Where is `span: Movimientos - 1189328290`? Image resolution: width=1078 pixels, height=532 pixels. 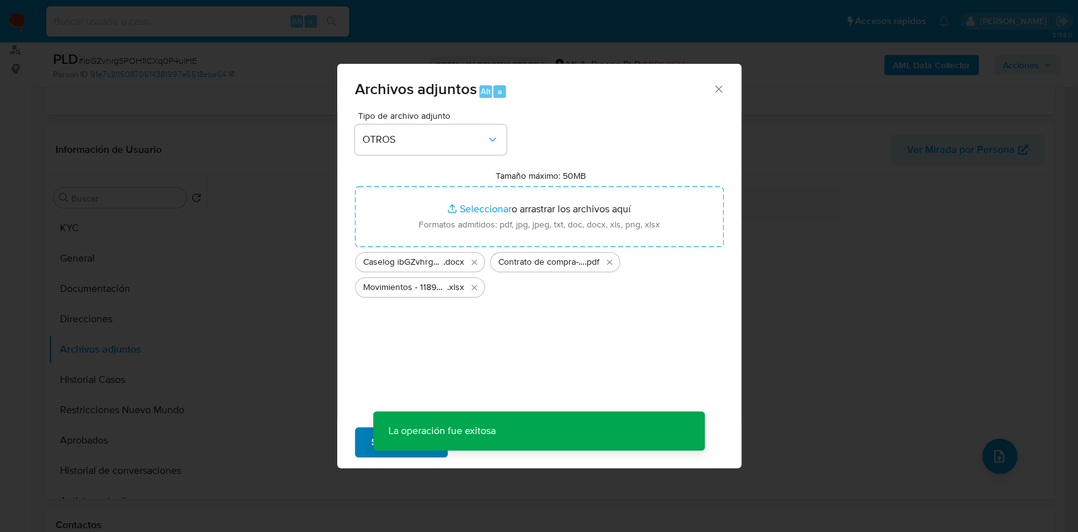
span: Movimientos - 1189328290 is located at coordinates (405, 287).